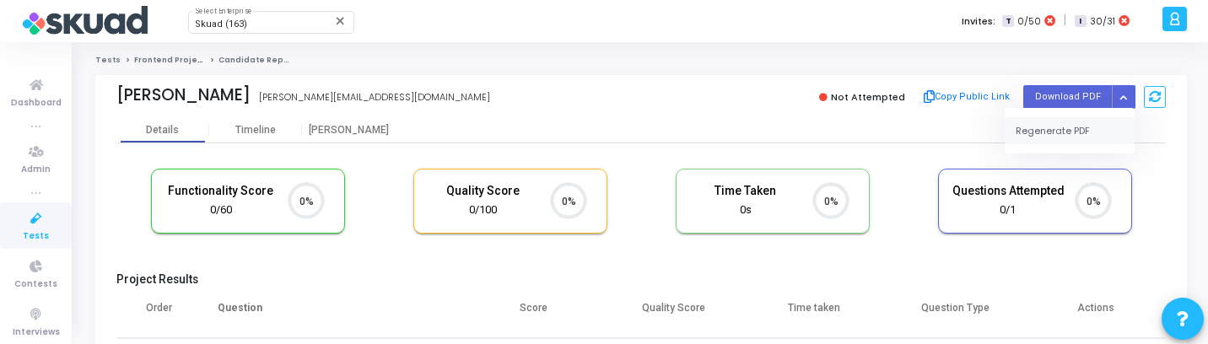  Describe the element at coordinates (674, 315) in the screenshot. I see `th: Quality Score` at that location.